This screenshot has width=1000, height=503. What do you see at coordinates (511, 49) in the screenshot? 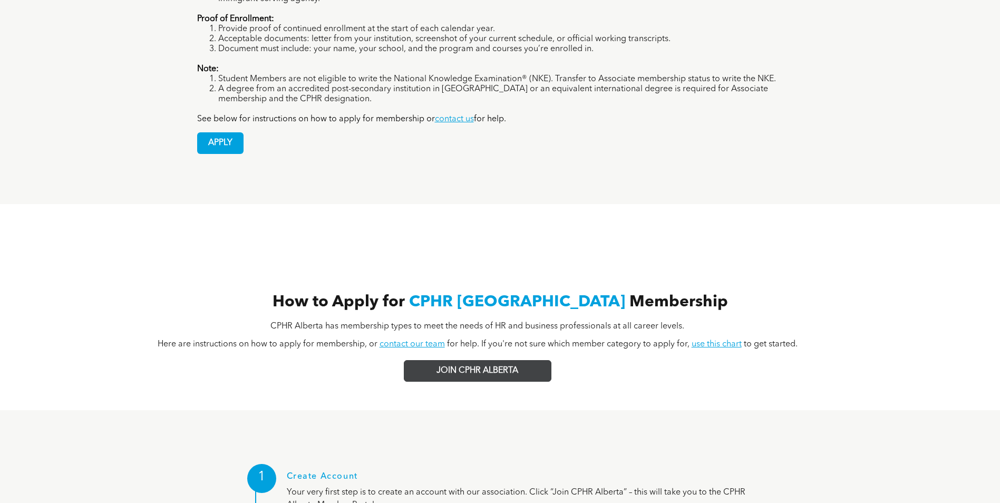
I see `li: Document must include: your name, your school, and the program and courses you’re enrolled in.` at bounding box center [511, 49].